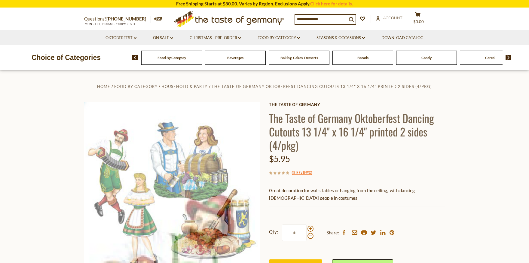 The image size is (529, 263). I want to click on span: Account, so click(393, 18).